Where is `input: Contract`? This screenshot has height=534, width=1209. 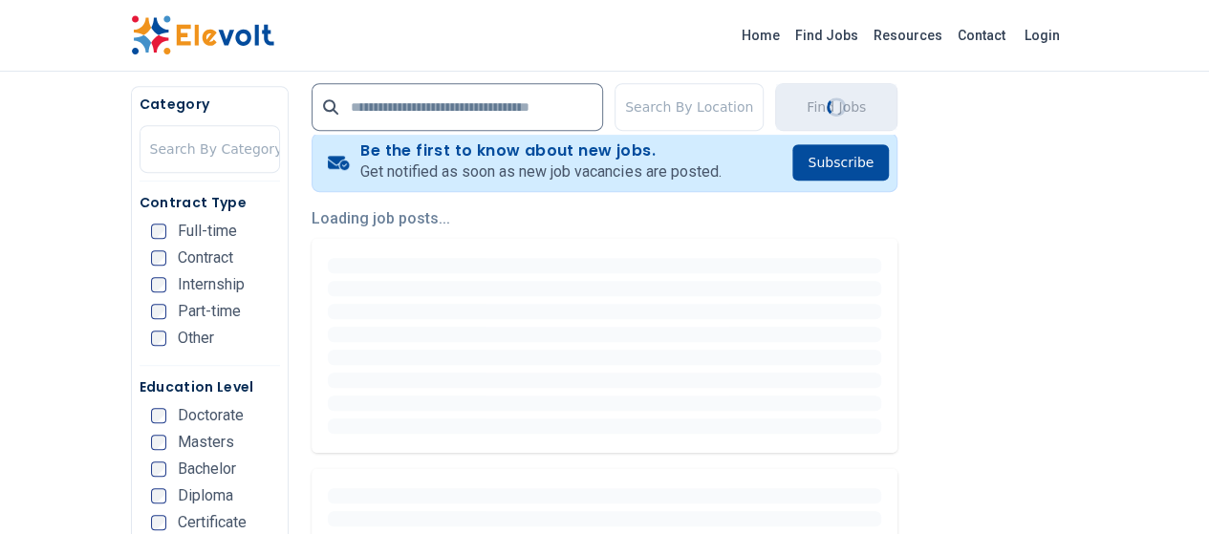
input: Contract is located at coordinates (159, 258).